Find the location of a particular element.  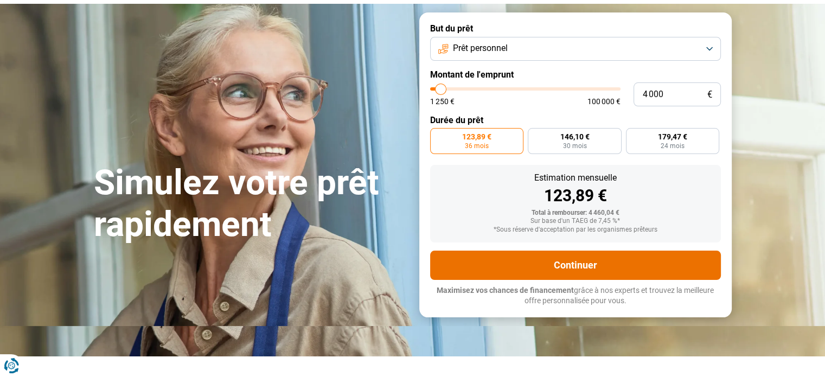

h1: Simulez votre prêt rapidement is located at coordinates (250, 204).